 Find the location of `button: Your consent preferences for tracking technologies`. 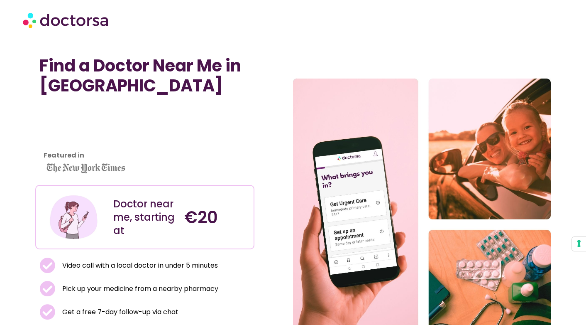

button: Your consent preferences for tracking technologies is located at coordinates (579, 244).